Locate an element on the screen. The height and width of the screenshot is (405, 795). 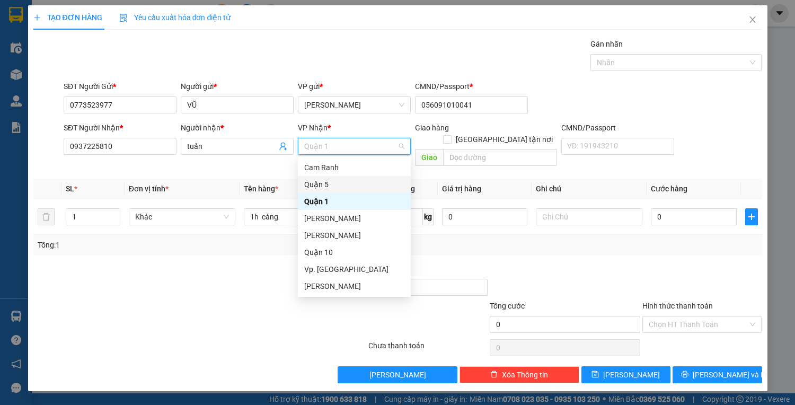
span: Giá trị hàng is located at coordinates (461, 189).